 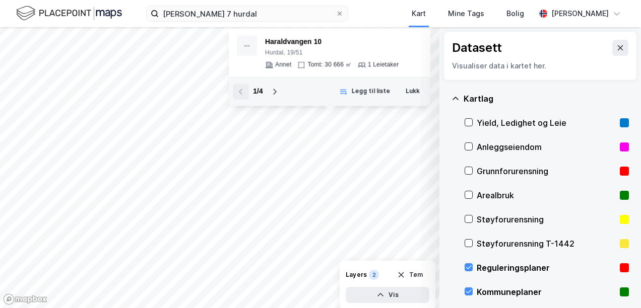 I want to click on div: Visualiser data i kartet her., so click(x=540, y=66).